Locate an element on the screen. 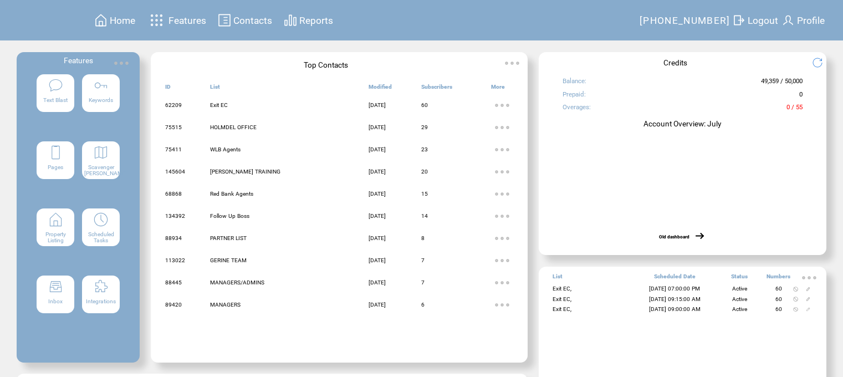 The height and width of the screenshot is (377, 843). span: 62209 is located at coordinates (174, 105).